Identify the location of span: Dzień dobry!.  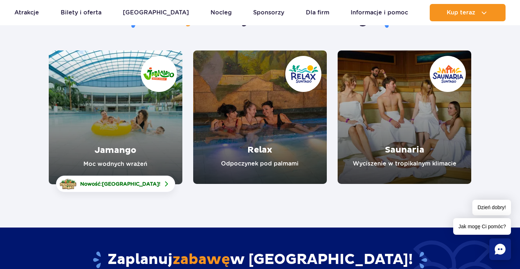
(491, 207).